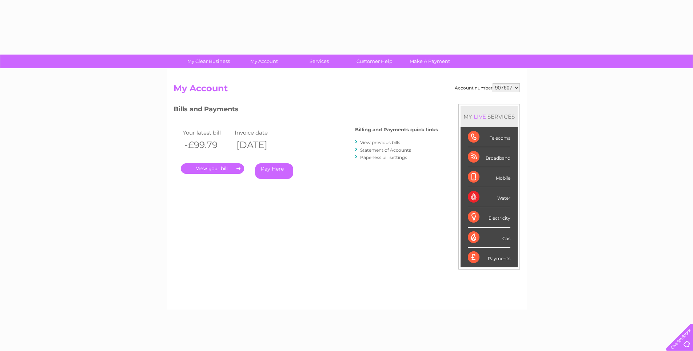 This screenshot has height=351, width=693. What do you see at coordinates (386, 150) in the screenshot?
I see `a: Statement of Accounts` at bounding box center [386, 150].